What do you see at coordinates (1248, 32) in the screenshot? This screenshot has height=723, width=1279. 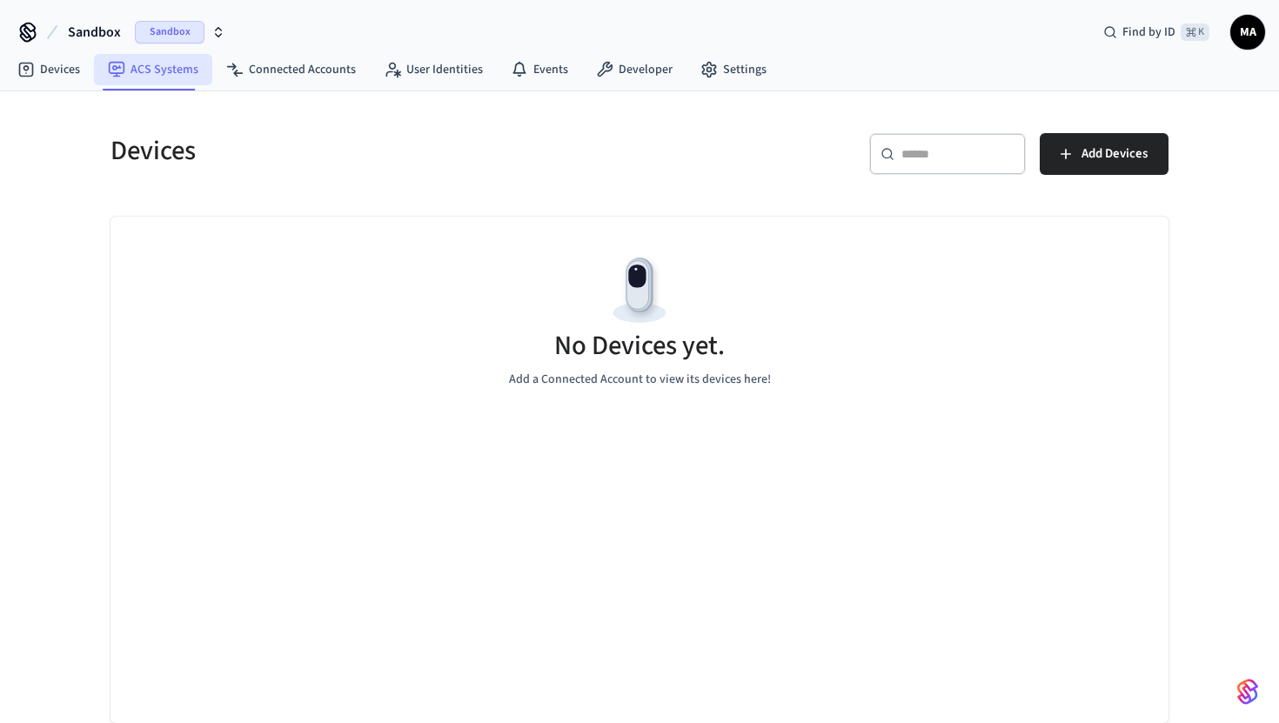 I see `button: MA` at bounding box center [1248, 32].